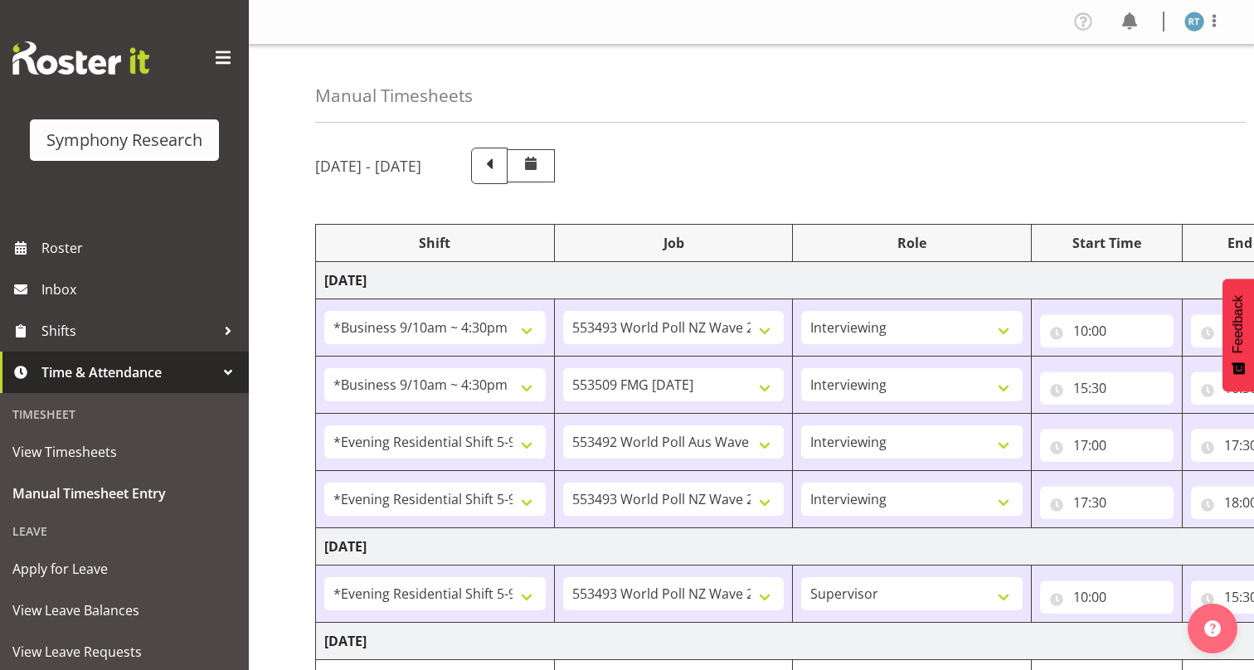  Describe the element at coordinates (124, 652) in the screenshot. I see `span: View Leave Requests` at that location.